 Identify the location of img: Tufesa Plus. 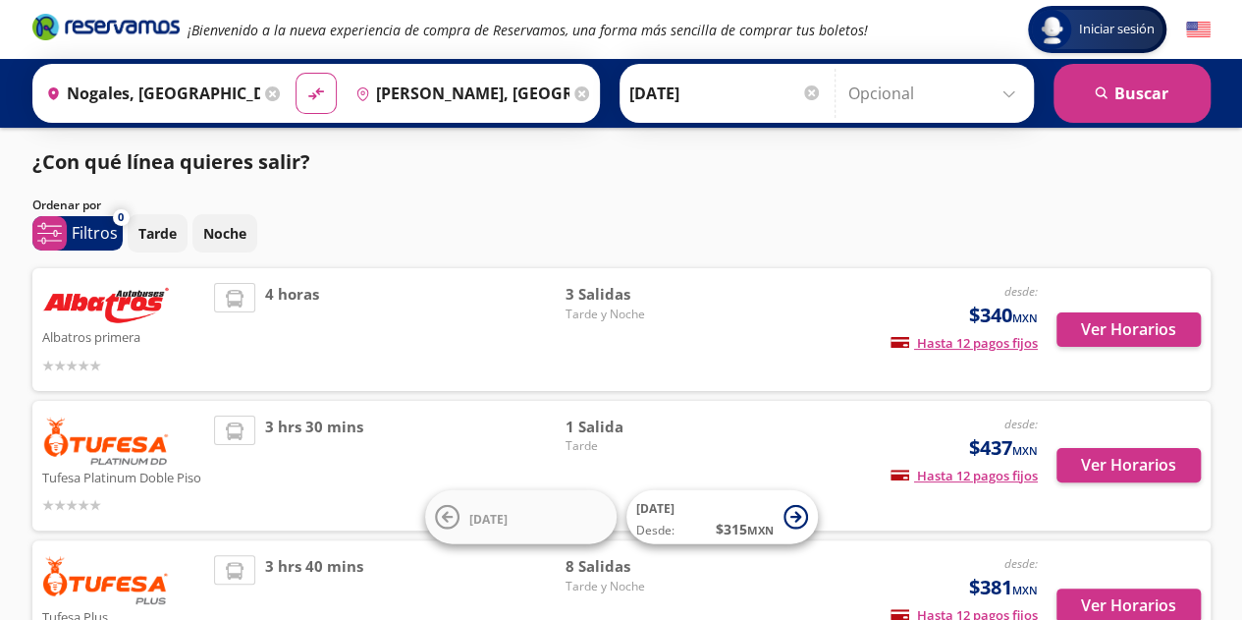
(106, 579).